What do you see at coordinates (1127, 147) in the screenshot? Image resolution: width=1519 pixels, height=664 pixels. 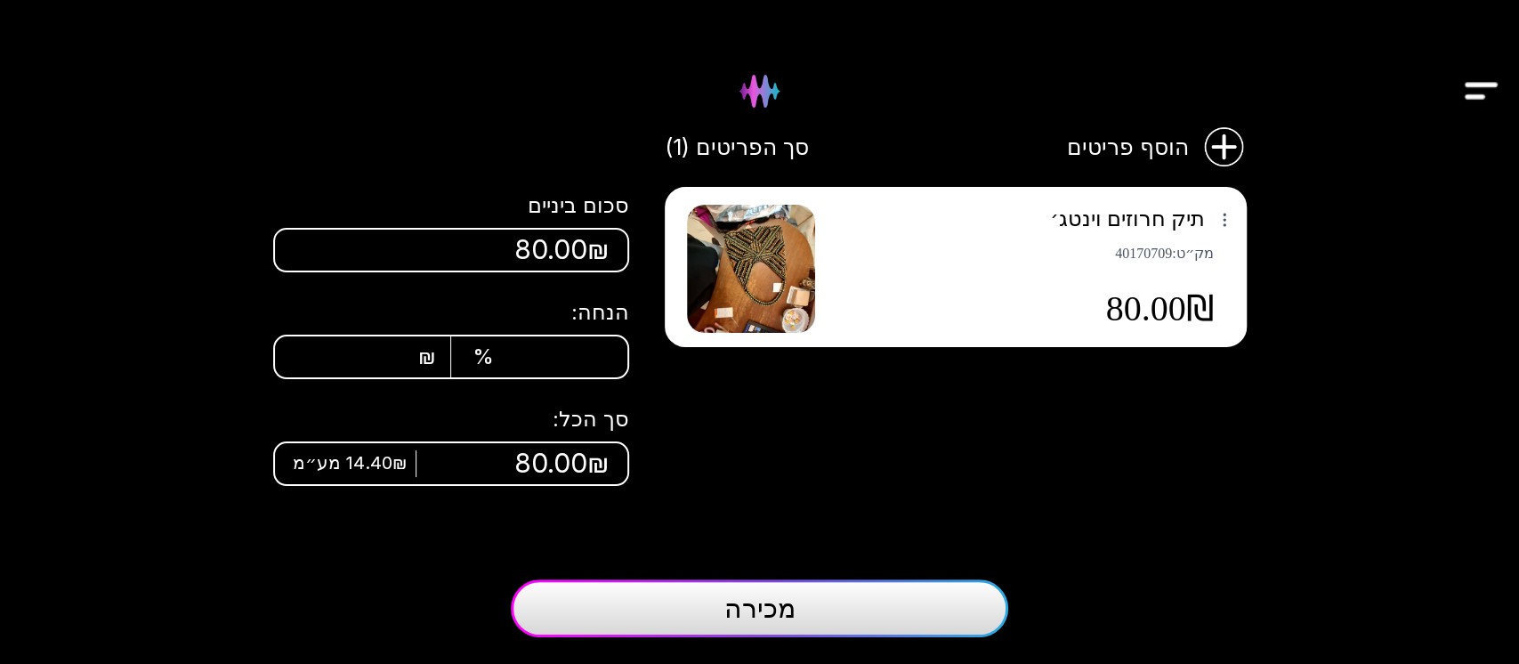 I see `span: הוסף פריטים` at bounding box center [1127, 147].